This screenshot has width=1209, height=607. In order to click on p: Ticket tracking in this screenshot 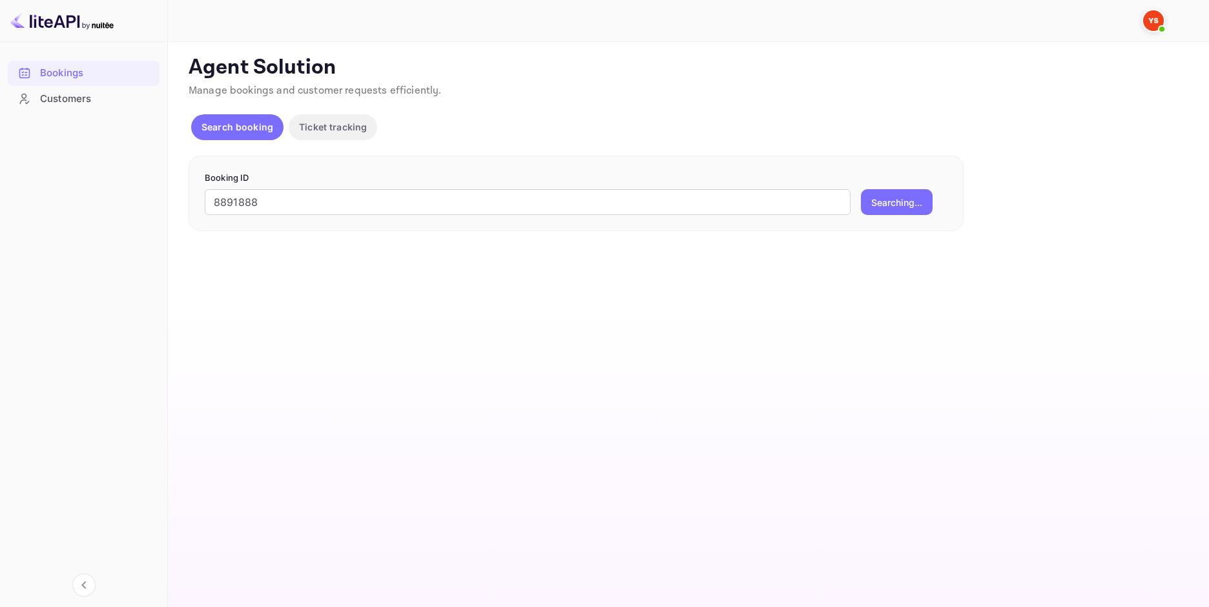, I will do `click(333, 127)`.